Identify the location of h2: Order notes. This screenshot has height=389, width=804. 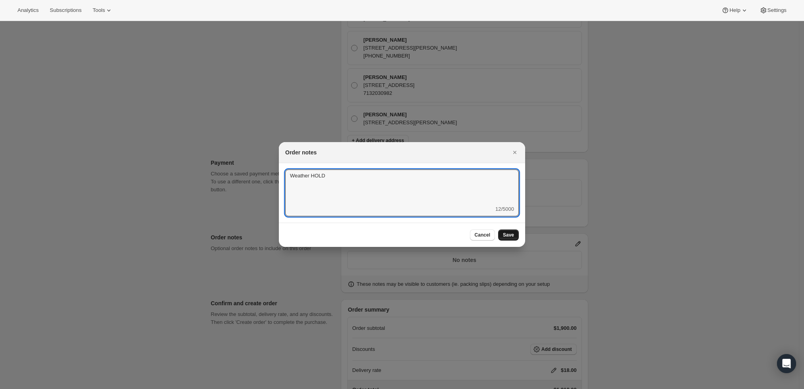
(301, 152).